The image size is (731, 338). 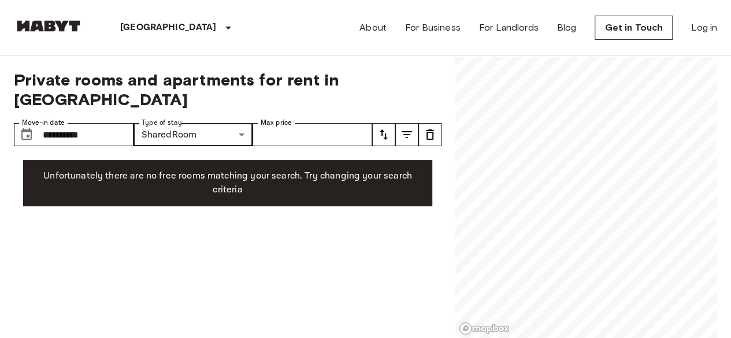 What do you see at coordinates (633, 28) in the screenshot?
I see `a: Get in Touch` at bounding box center [633, 28].